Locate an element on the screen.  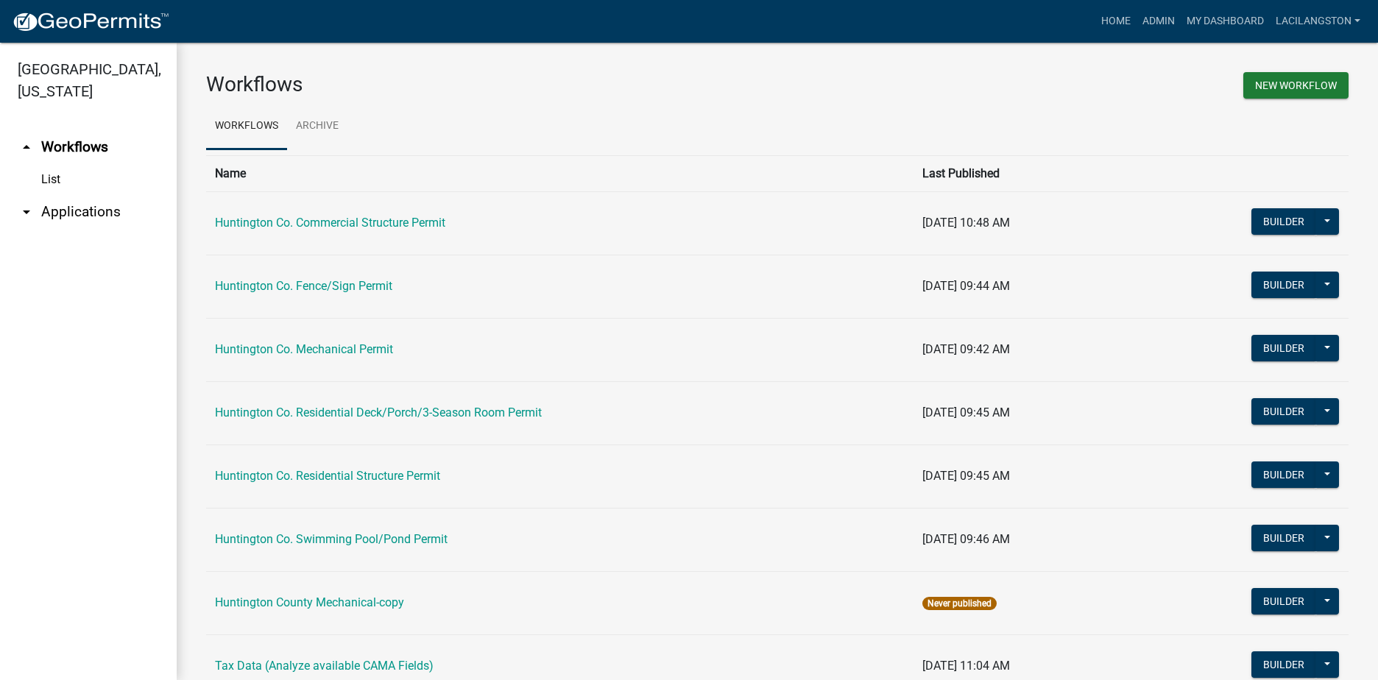
a: Archive is located at coordinates (317, 127).